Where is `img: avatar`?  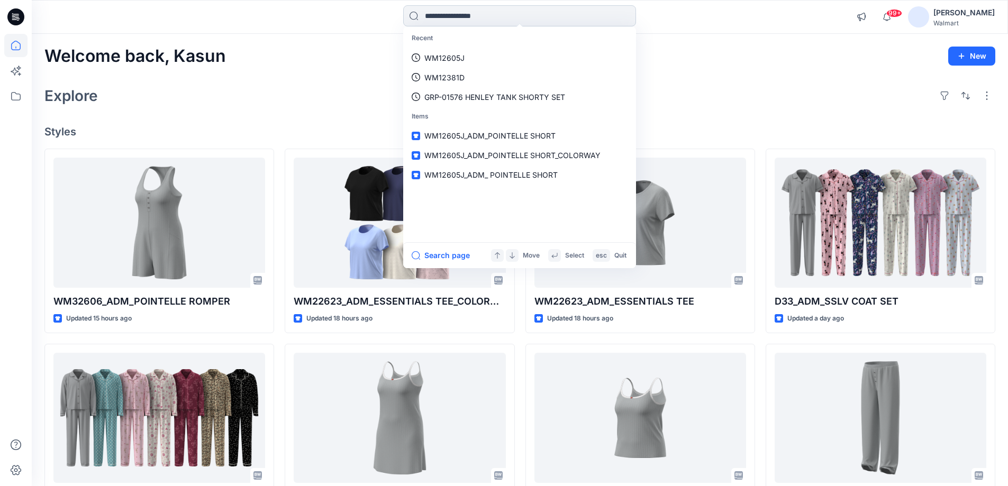
img: avatar is located at coordinates (919, 17).